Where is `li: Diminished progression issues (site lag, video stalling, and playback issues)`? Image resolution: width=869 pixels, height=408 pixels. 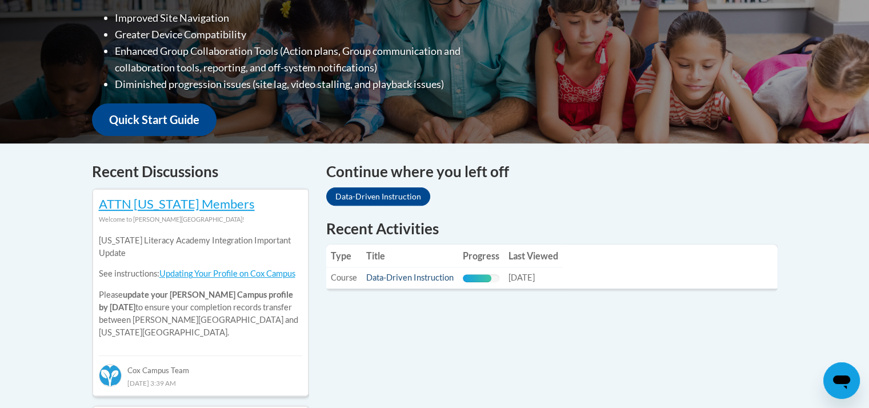 li: Diminished progression issues (site lag, video stalling, and playback issues) is located at coordinates (310, 84).